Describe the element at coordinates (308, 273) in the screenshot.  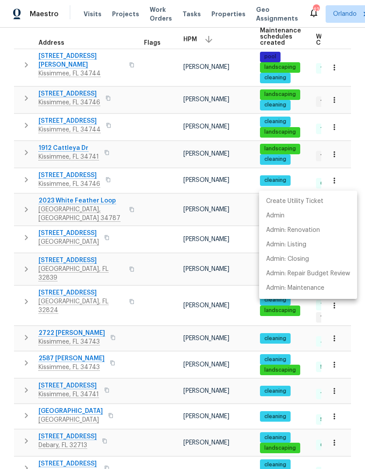
I see `p: Admin: Repair Budget Review` at that location.